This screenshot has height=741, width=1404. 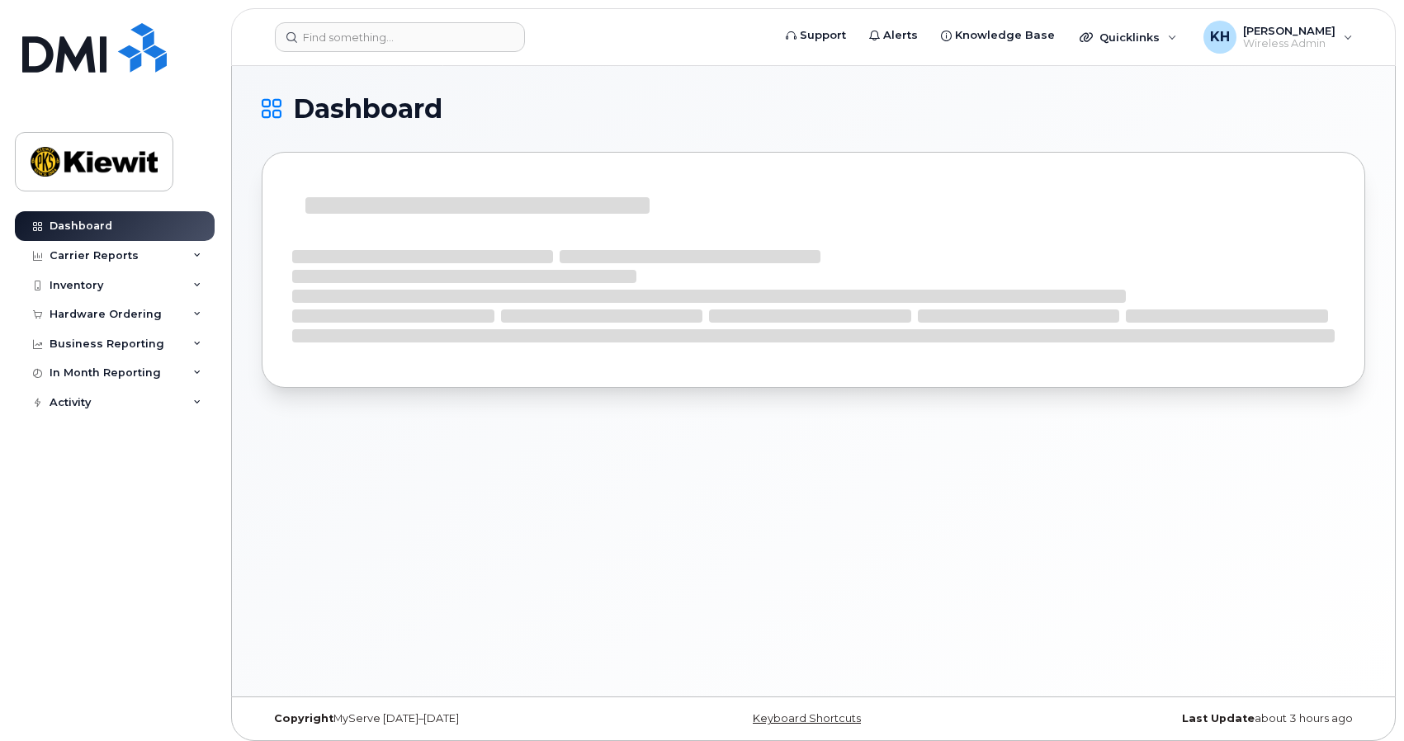 I want to click on strong: Copyright, so click(x=304, y=718).